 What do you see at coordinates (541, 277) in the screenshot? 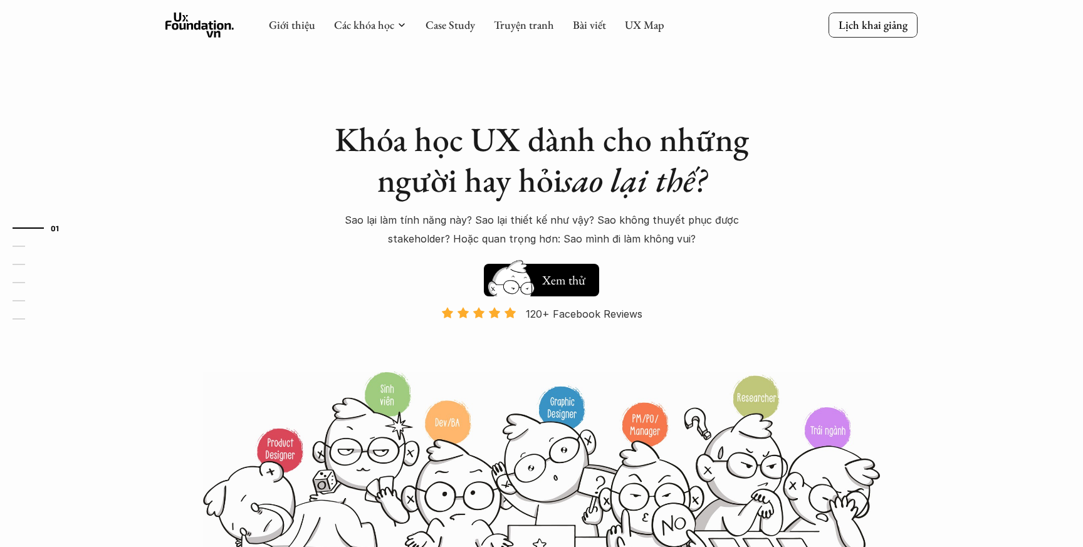
I see `a: Xem thử` at bounding box center [541, 277].